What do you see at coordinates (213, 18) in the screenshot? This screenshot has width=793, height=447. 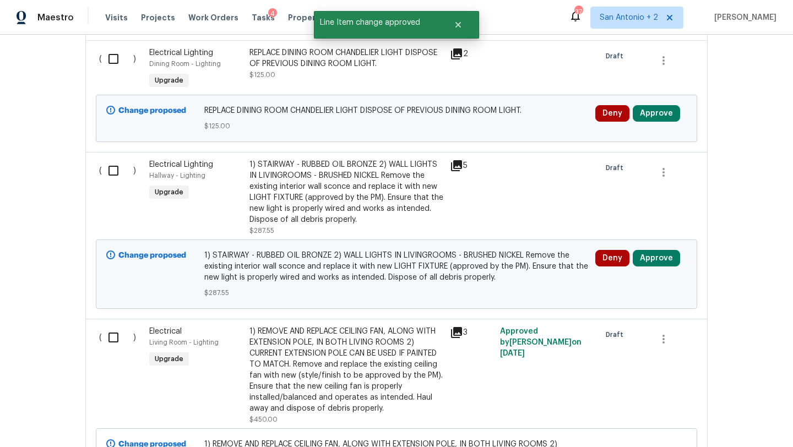 I see `span: Work Orders` at bounding box center [213, 18].